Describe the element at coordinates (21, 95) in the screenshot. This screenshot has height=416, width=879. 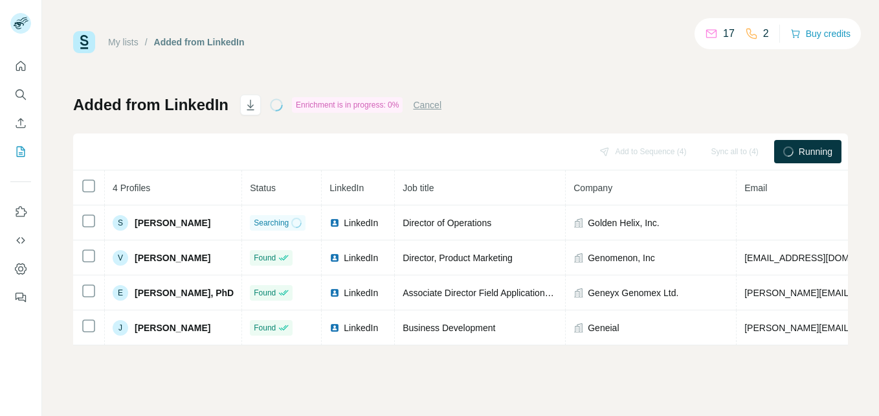
I see `button: Search` at that location.